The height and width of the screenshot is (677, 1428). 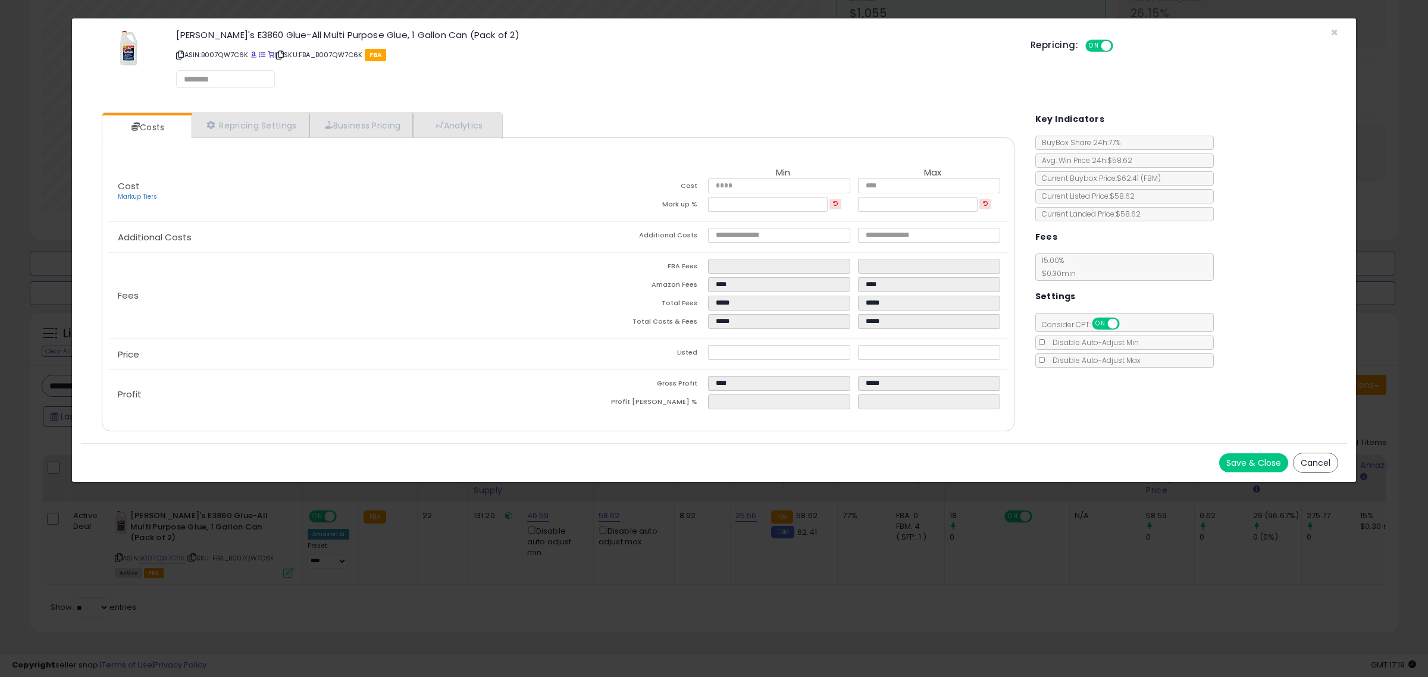 What do you see at coordinates (933, 173) in the screenshot?
I see `th: Max` at bounding box center [933, 173].